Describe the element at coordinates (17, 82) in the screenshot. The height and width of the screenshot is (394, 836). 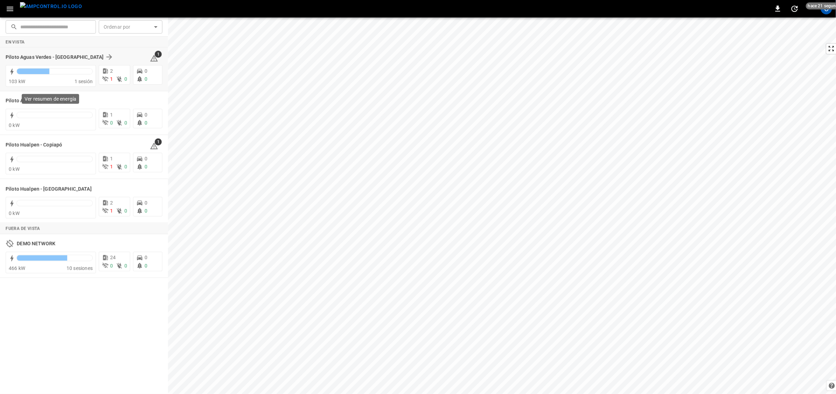
I see `span: 103 kW` at that location.